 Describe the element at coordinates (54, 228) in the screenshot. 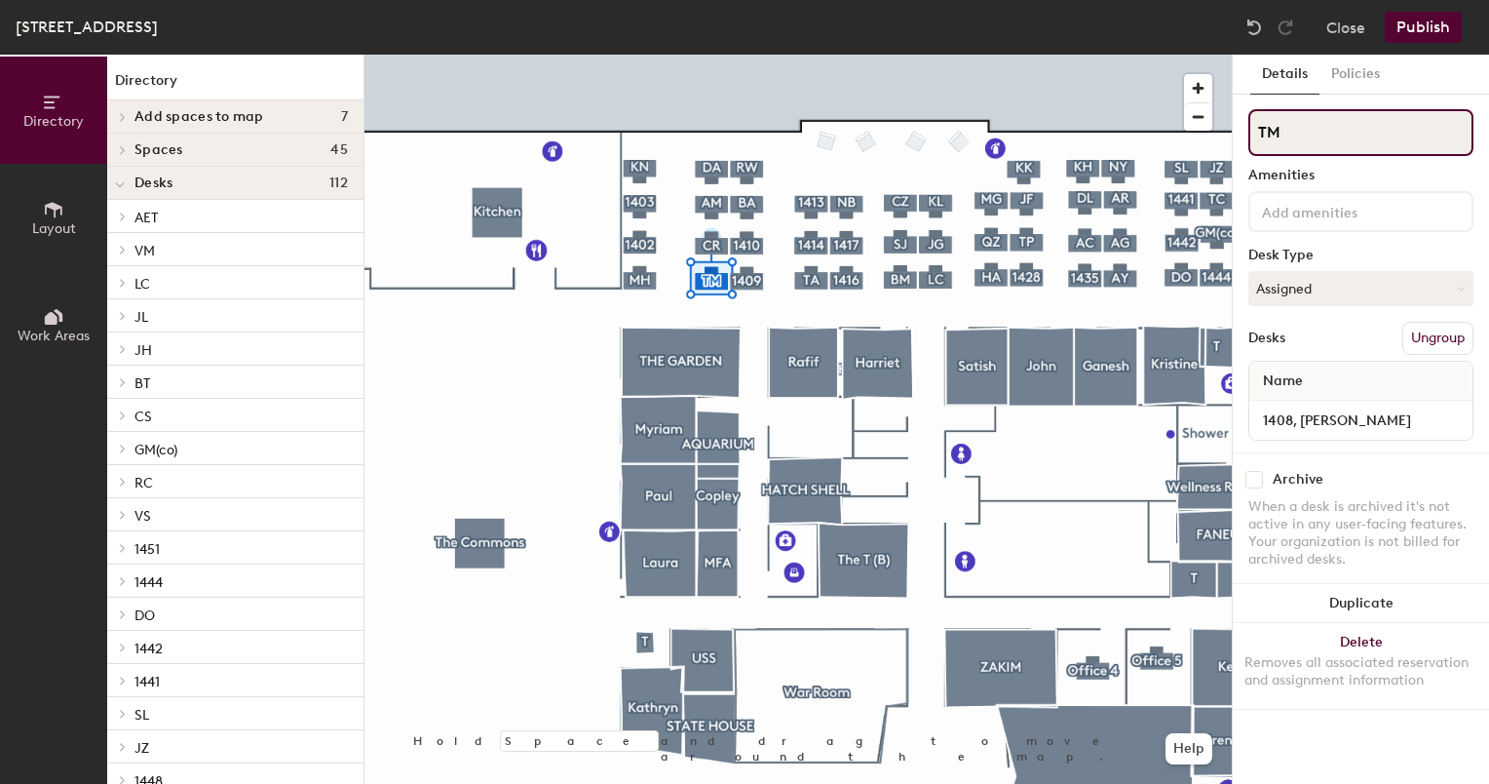

I see `span: Layout` at that location.